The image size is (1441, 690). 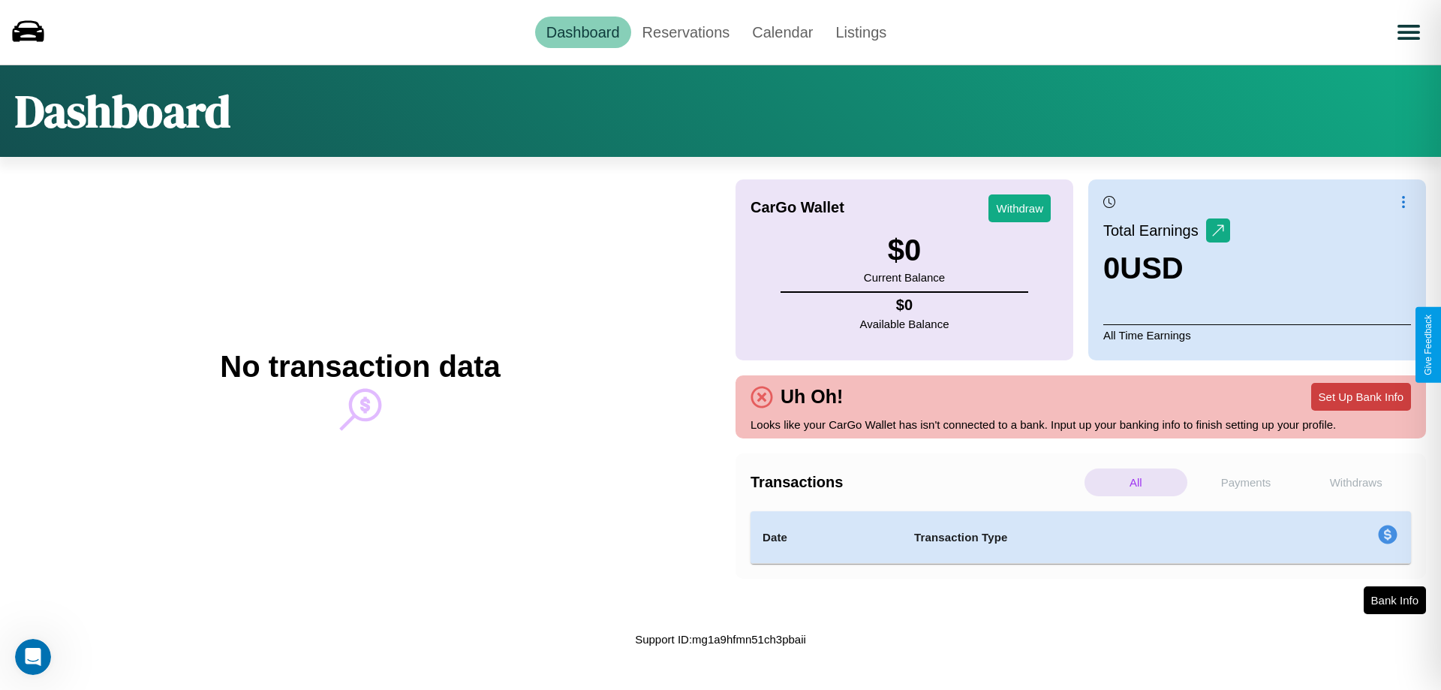 What do you see at coordinates (826, 537) in the screenshot?
I see `h4: Date` at bounding box center [826, 537].